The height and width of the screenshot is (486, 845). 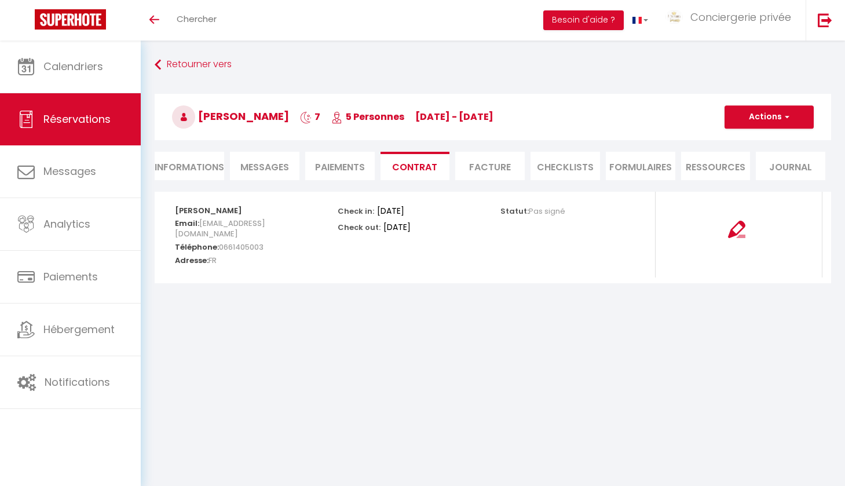 What do you see at coordinates (187, 223) in the screenshot?
I see `strong: Email:` at bounding box center [187, 223].